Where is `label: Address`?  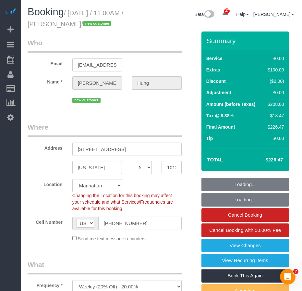
label: Address is located at coordinates (45, 147).